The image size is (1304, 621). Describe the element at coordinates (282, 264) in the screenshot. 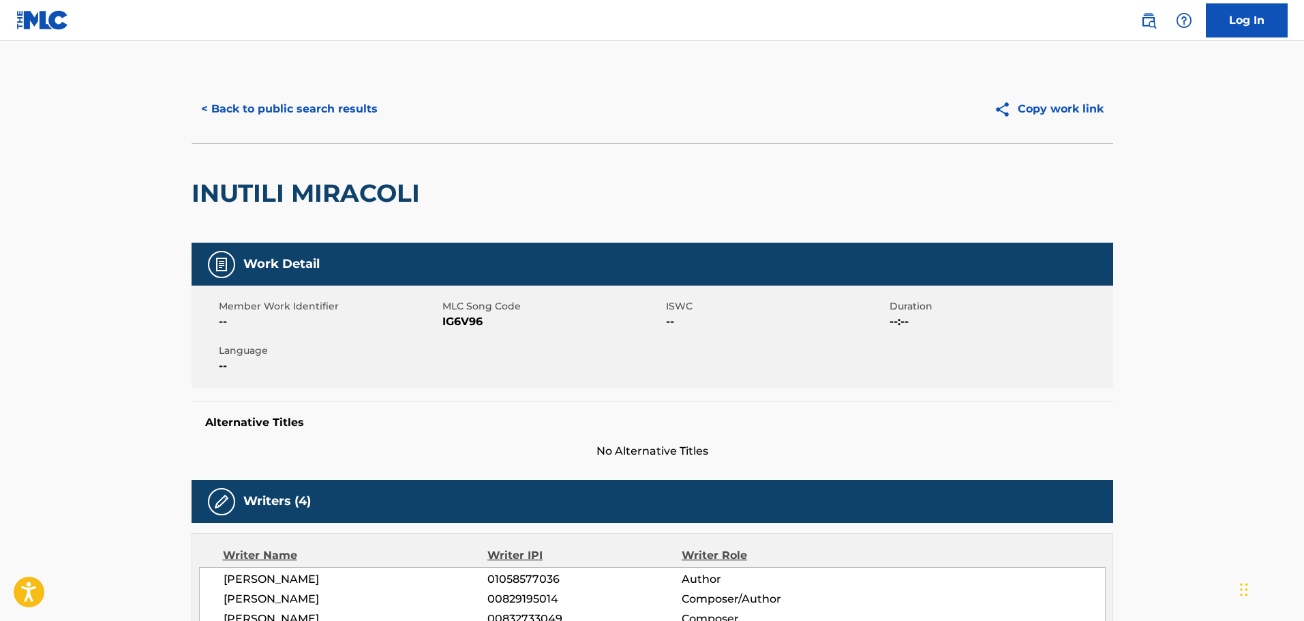

I see `h5: Work Detail` at that location.